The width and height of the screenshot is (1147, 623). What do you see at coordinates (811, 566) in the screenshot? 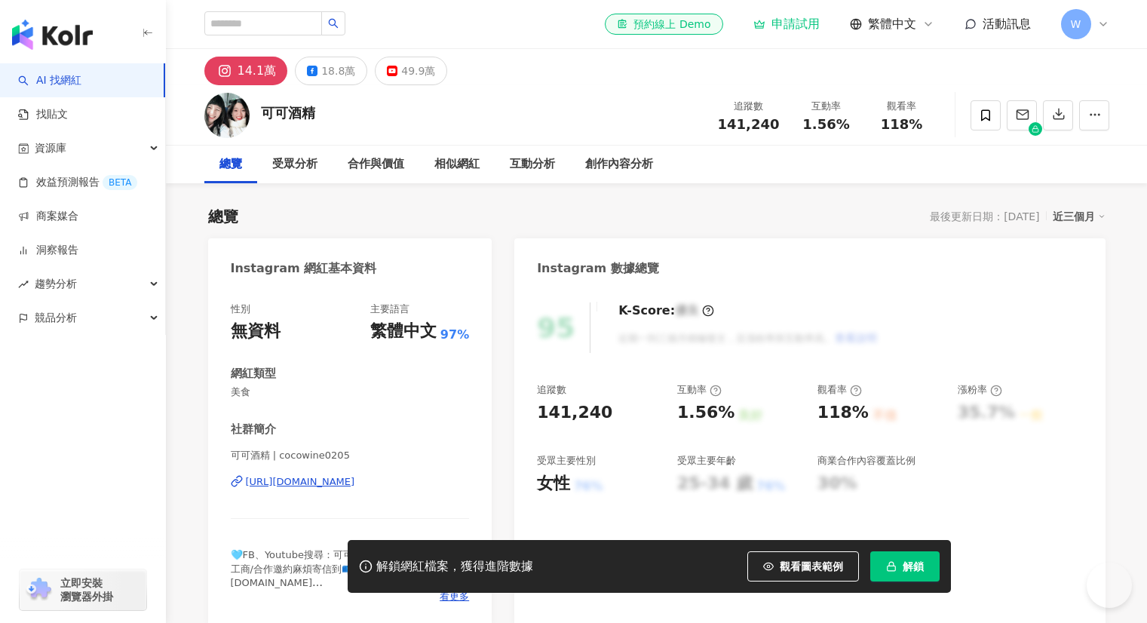
I see `span: 觀看圖表範例` at bounding box center [811, 566].